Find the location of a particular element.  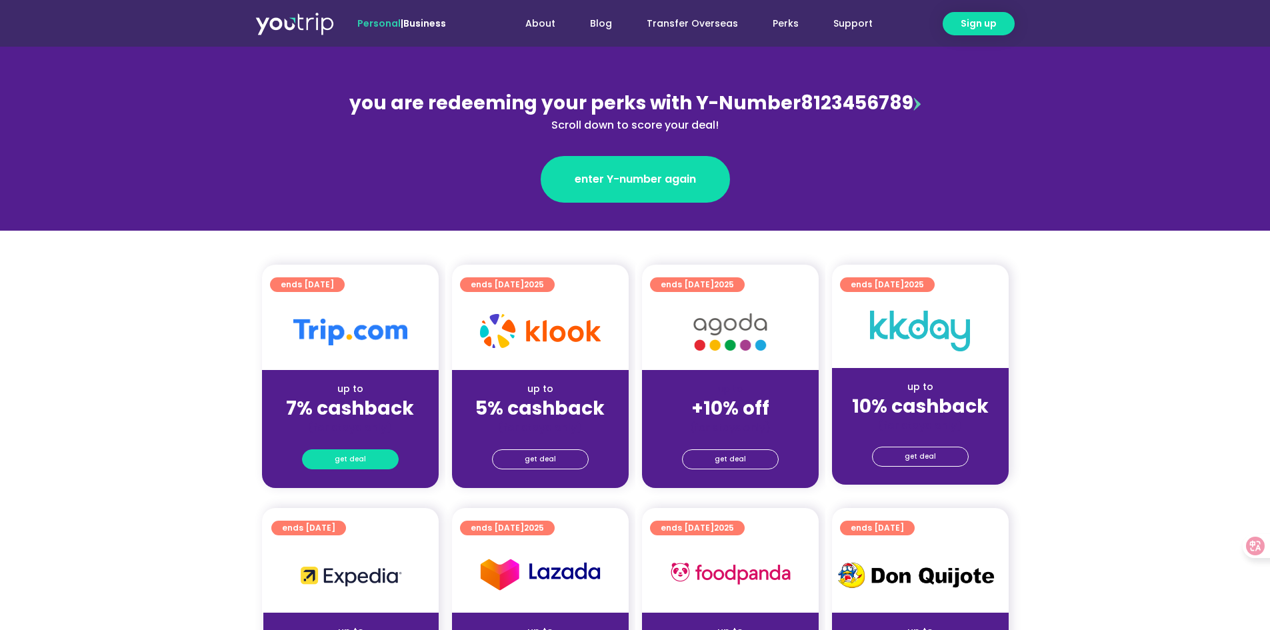

a: Business is located at coordinates (425, 23).